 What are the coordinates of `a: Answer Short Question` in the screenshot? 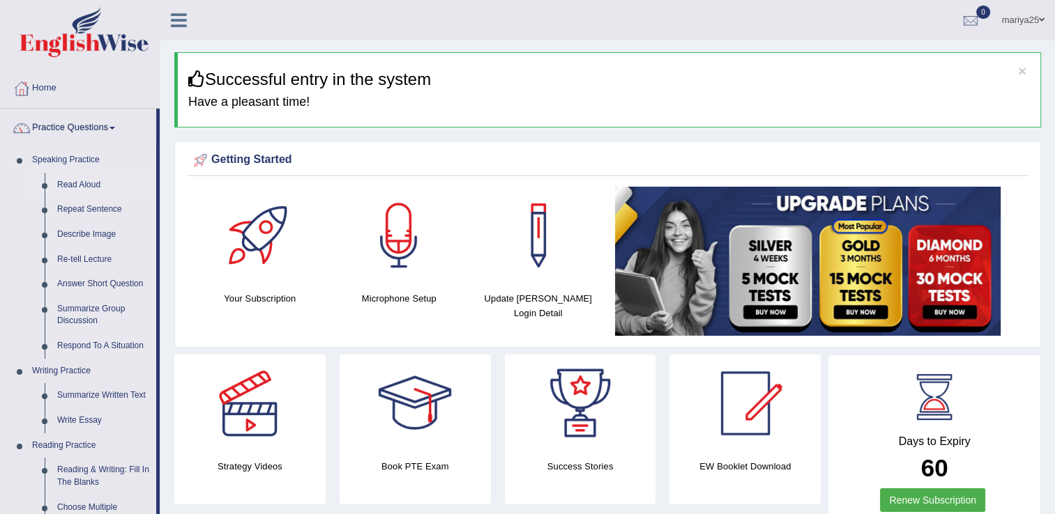 It's located at (103, 284).